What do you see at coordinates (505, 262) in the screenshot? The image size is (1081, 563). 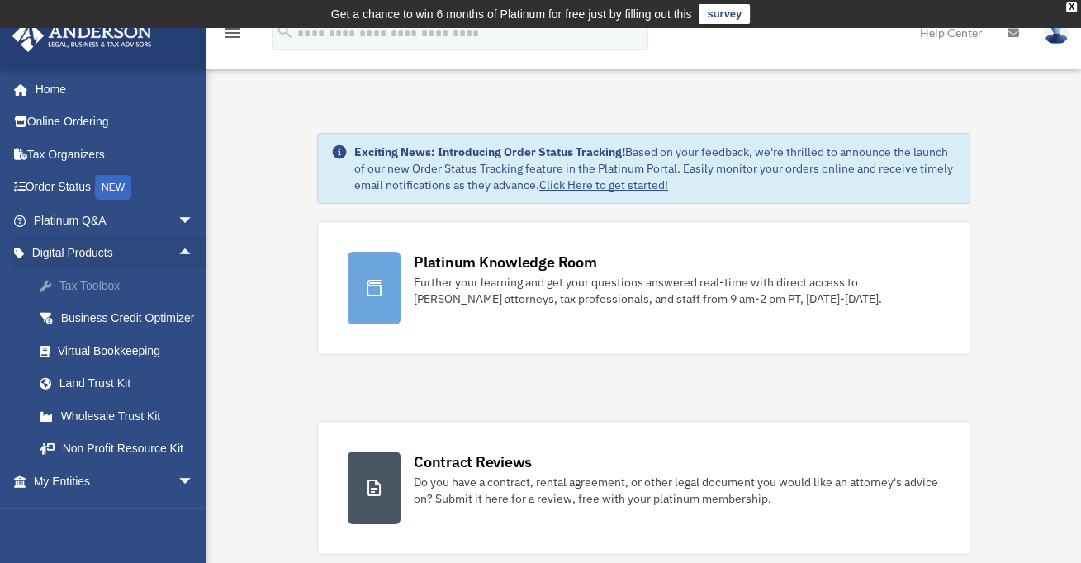 I see `div: Platinum Knowledge Room` at bounding box center [505, 262].